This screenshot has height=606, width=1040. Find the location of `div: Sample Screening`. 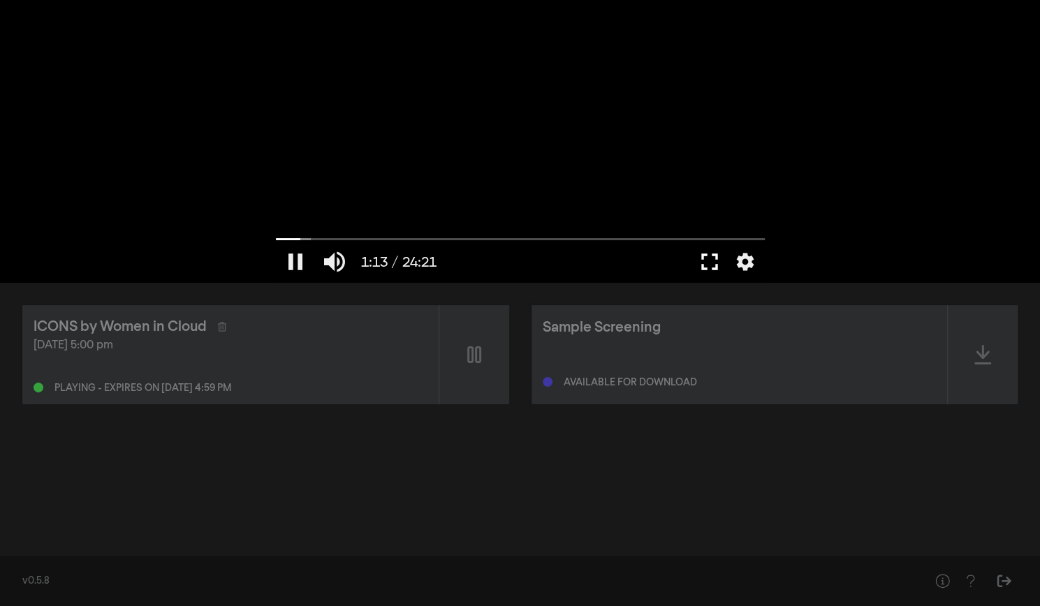

div: Sample Screening is located at coordinates (601, 328).